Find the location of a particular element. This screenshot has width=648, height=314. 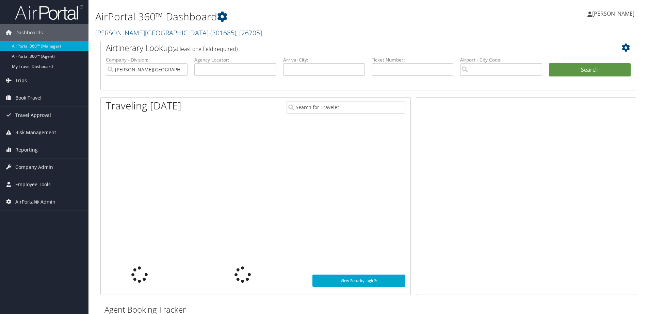

button: Search is located at coordinates (589, 70).